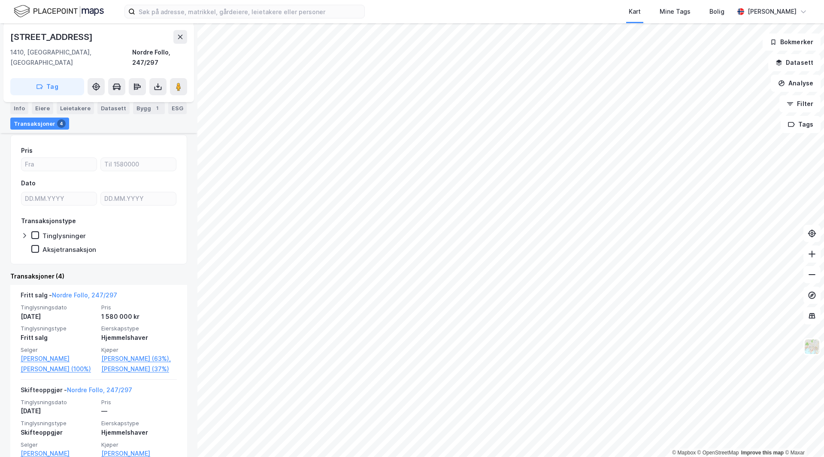  What do you see at coordinates (19, 108) in the screenshot?
I see `div: Info` at bounding box center [19, 108].